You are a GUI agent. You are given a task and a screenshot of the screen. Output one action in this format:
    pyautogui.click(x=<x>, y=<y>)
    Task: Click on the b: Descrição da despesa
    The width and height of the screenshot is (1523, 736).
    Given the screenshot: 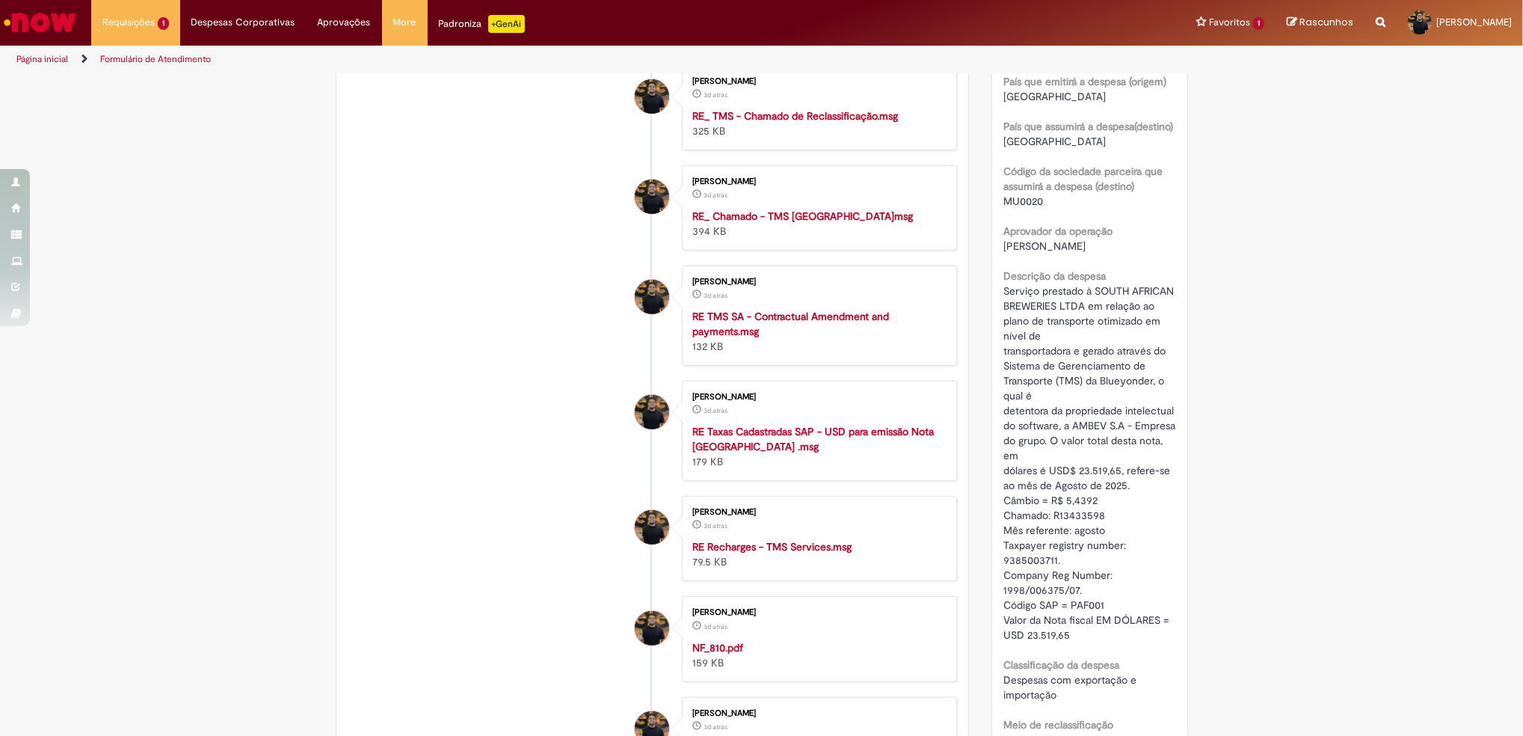 What is the action you would take?
    pyautogui.click(x=1054, y=276)
    